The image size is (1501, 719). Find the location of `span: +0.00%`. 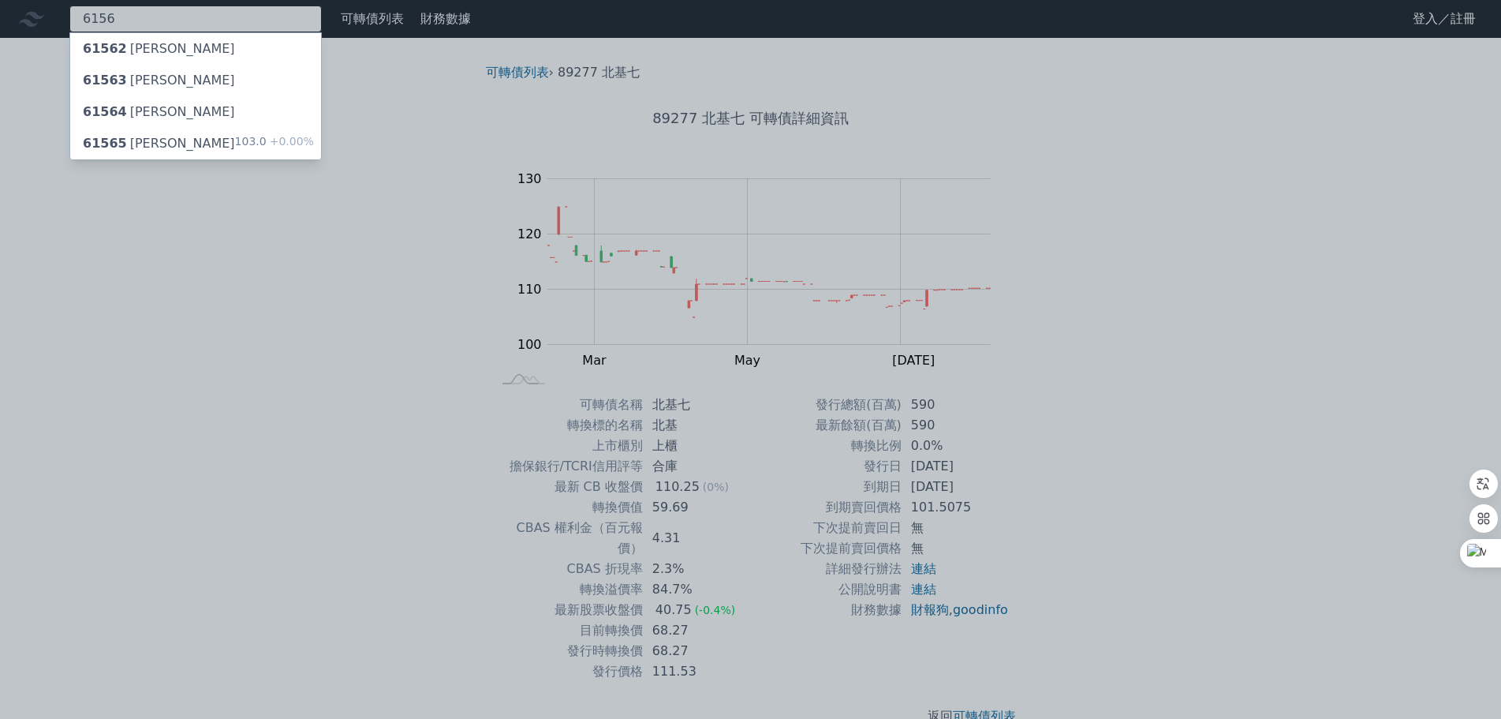

span: +0.00% is located at coordinates (290, 141).